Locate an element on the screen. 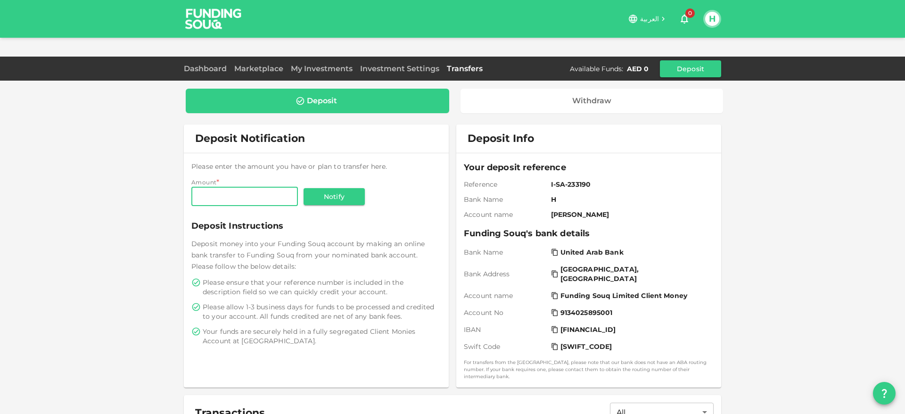 The height and width of the screenshot is (414, 905). span: 9134025895001 is located at coordinates (587, 313).